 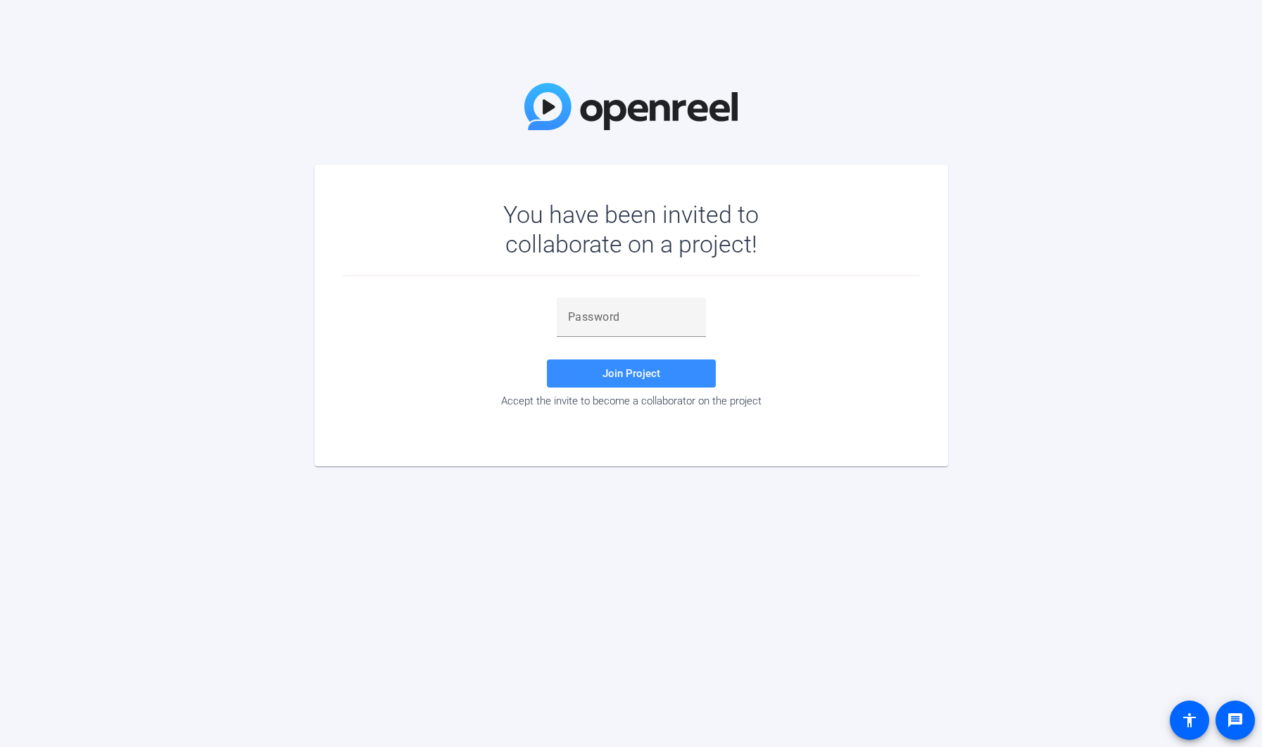 What do you see at coordinates (631, 374) in the screenshot?
I see `button: Join Project` at bounding box center [631, 374].